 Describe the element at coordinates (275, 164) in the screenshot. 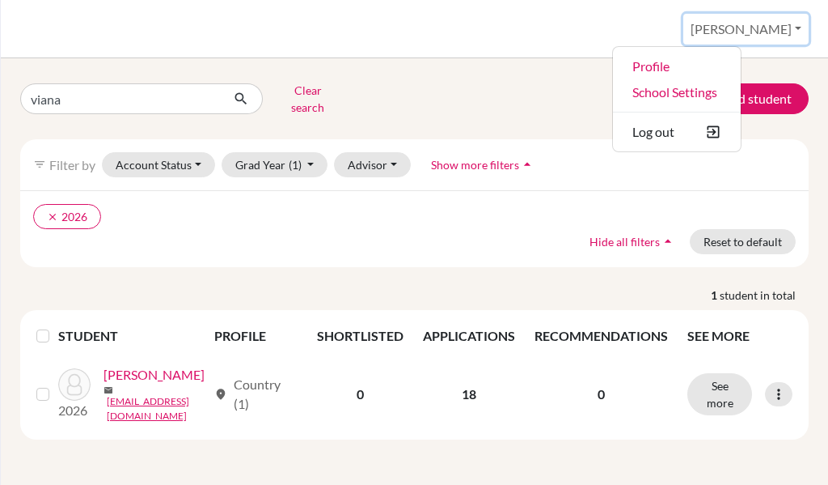

I see `button: Grad Year(1)` at that location.